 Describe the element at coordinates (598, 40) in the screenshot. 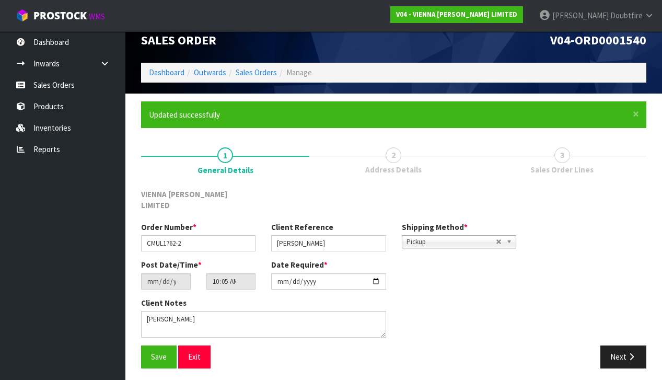

I see `span: V04-ORD0001540` at that location.